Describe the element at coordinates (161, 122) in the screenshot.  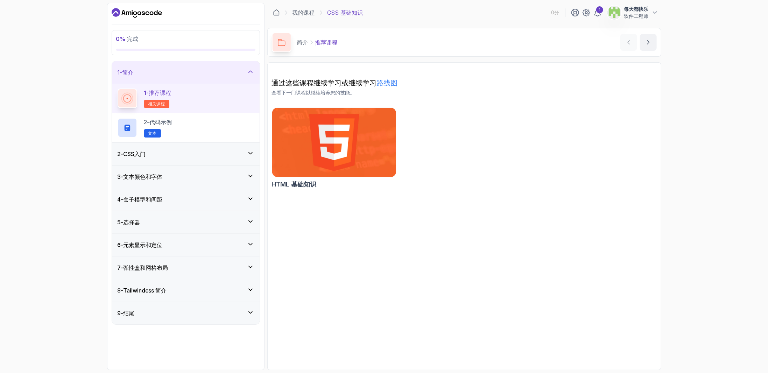
I see `font: 代码示例` at that location.